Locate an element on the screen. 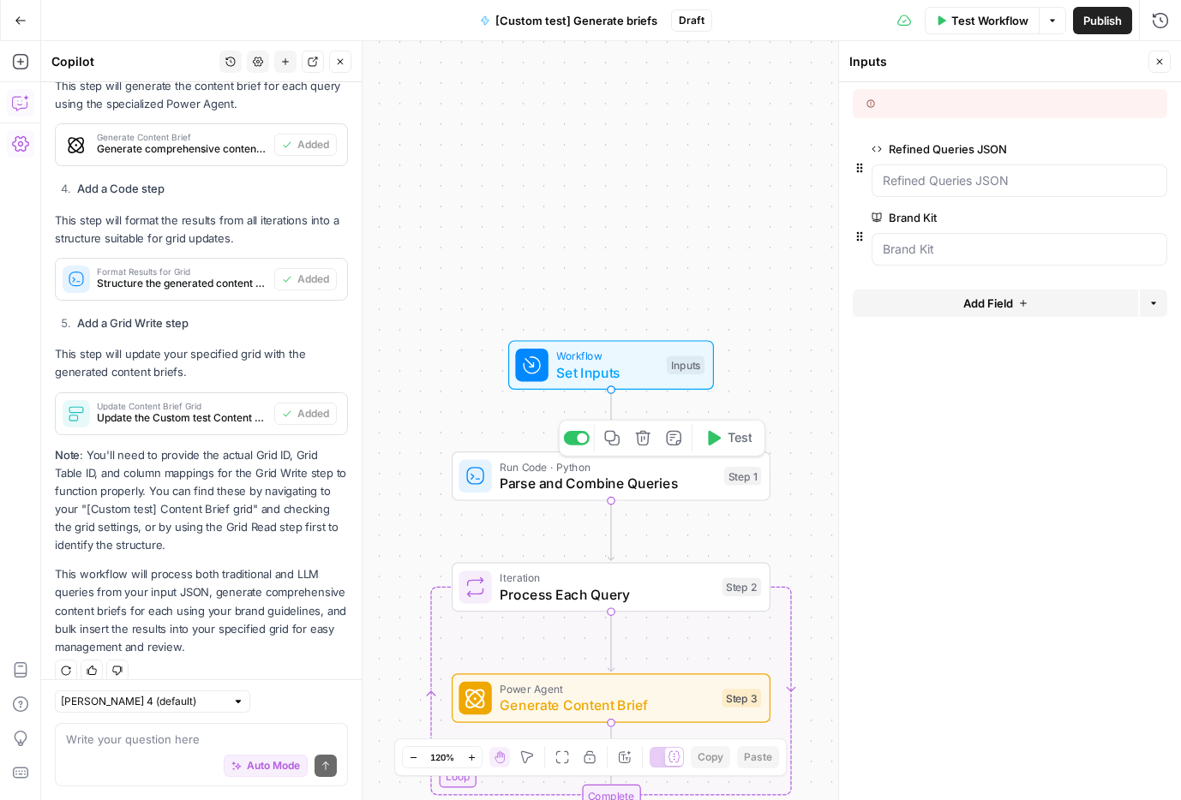 The image size is (1181, 800). span: Set Inputs is located at coordinates (607, 373).